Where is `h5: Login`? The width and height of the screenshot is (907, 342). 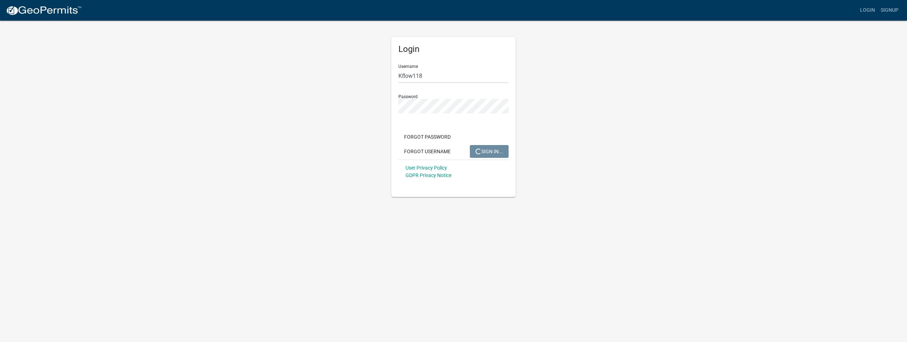 h5: Login is located at coordinates (454, 49).